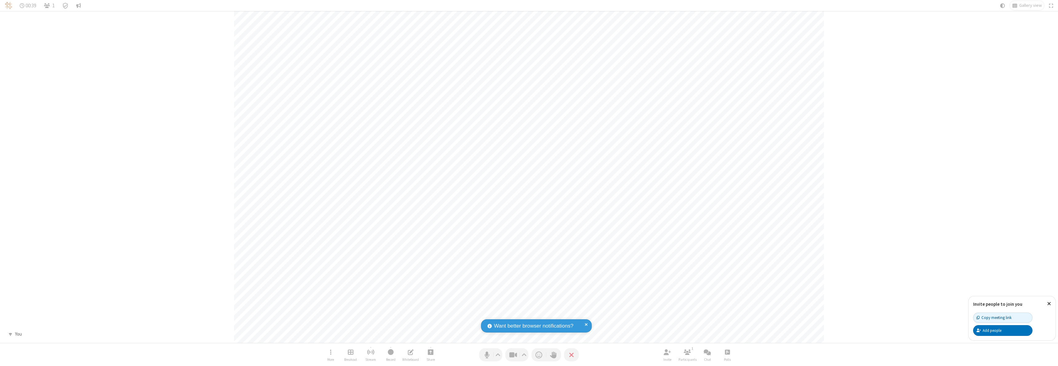 The height and width of the screenshot is (366, 1058). Describe the element at coordinates (411, 355) in the screenshot. I see `button: Open shared whiteboard` at that location.